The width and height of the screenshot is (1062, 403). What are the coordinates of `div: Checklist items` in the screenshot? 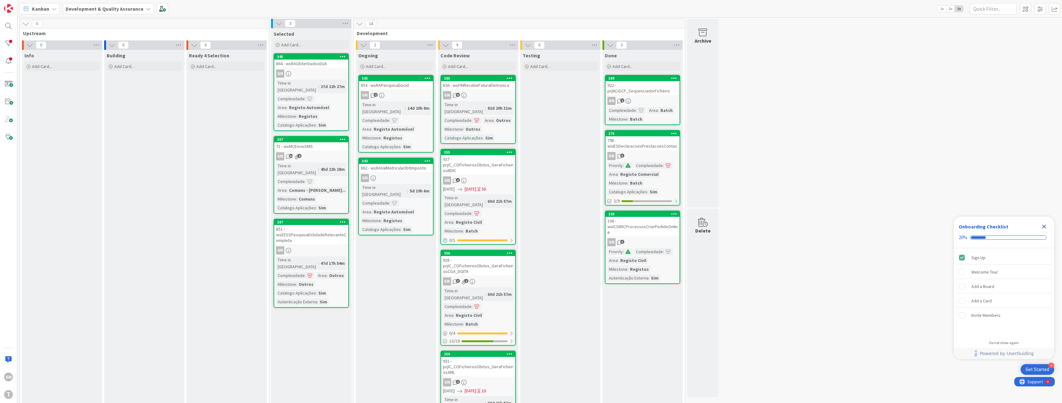 It's located at (1004, 292).